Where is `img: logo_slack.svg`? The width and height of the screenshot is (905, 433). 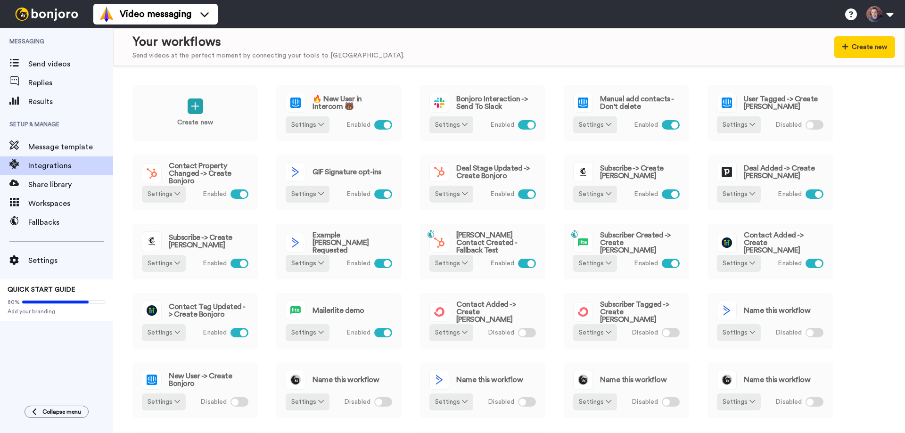
img: logo_slack.svg is located at coordinates (439, 103).